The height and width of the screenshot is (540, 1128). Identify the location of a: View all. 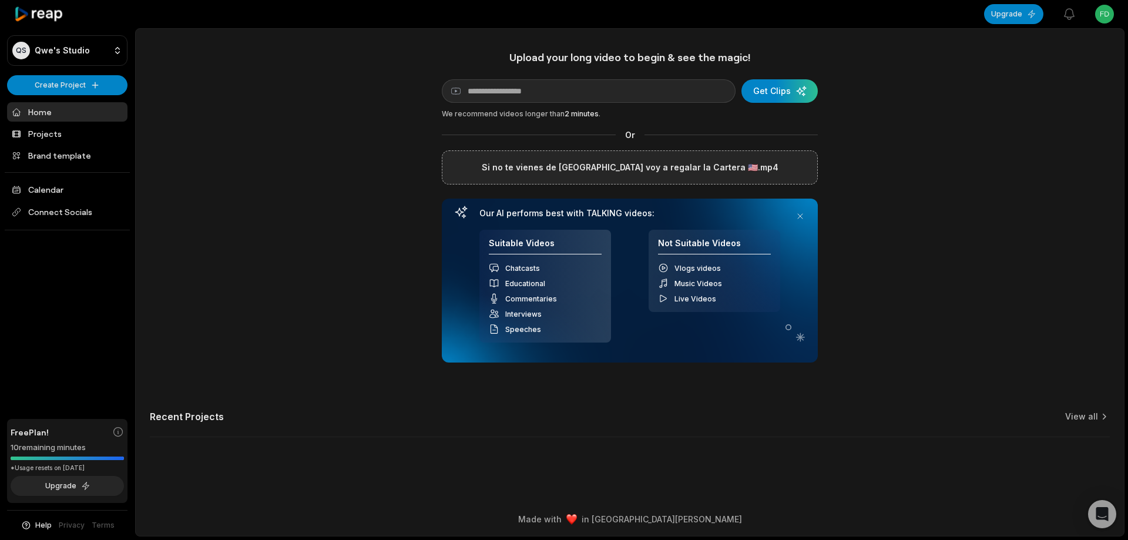
(1081, 416).